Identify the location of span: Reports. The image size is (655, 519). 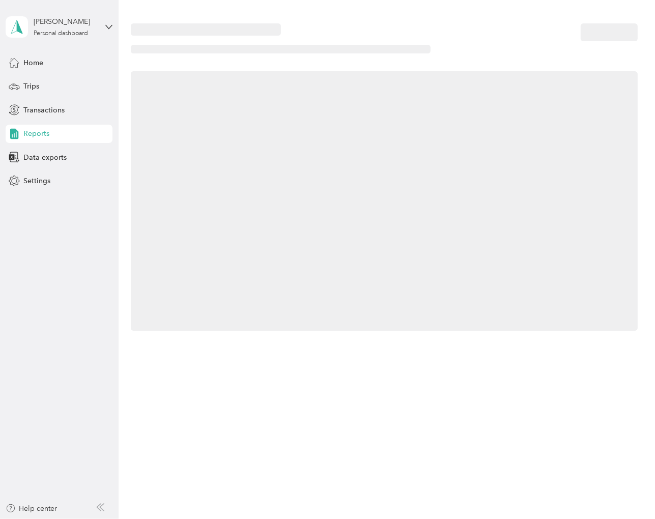
(36, 133).